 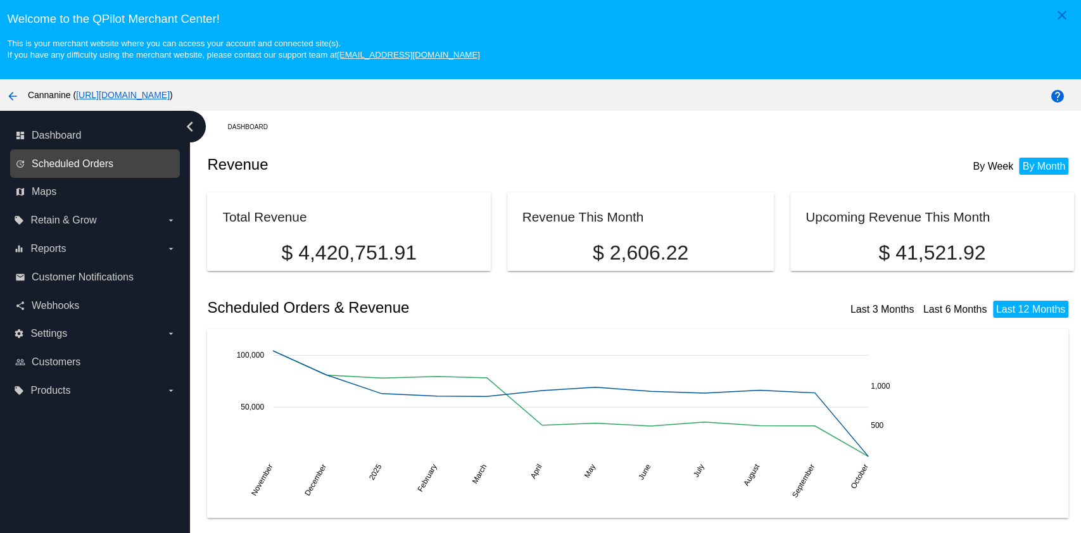 What do you see at coordinates (20, 362) in the screenshot?
I see `i: people_outline` at bounding box center [20, 362].